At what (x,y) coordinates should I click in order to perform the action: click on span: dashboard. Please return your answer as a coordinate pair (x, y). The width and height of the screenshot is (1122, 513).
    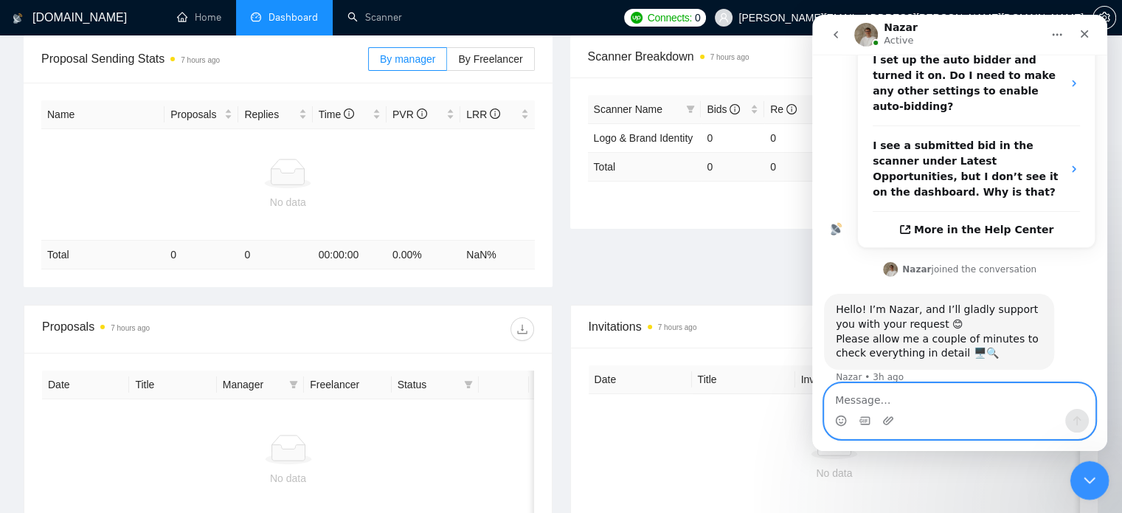
    Looking at the image, I should click on (256, 17).